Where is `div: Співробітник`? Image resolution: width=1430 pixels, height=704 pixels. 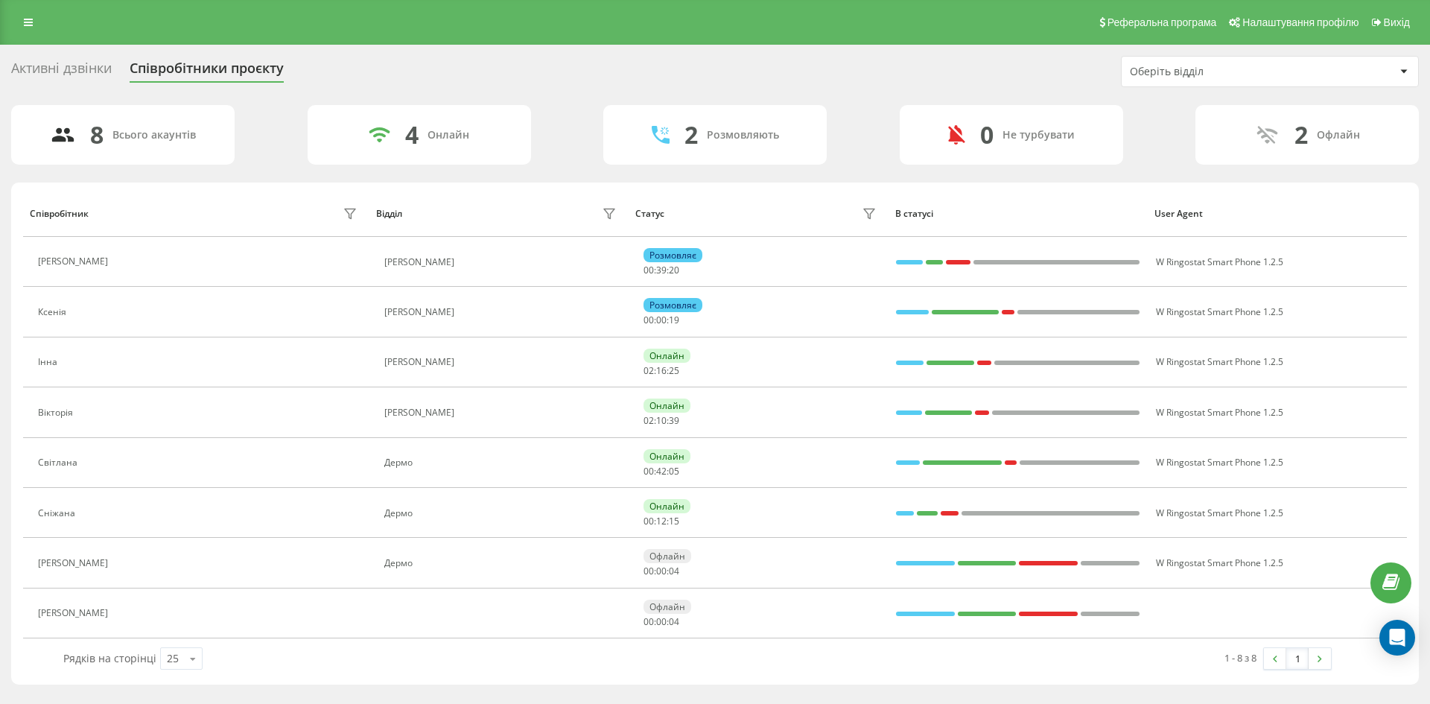 div: Співробітник is located at coordinates (59, 214).